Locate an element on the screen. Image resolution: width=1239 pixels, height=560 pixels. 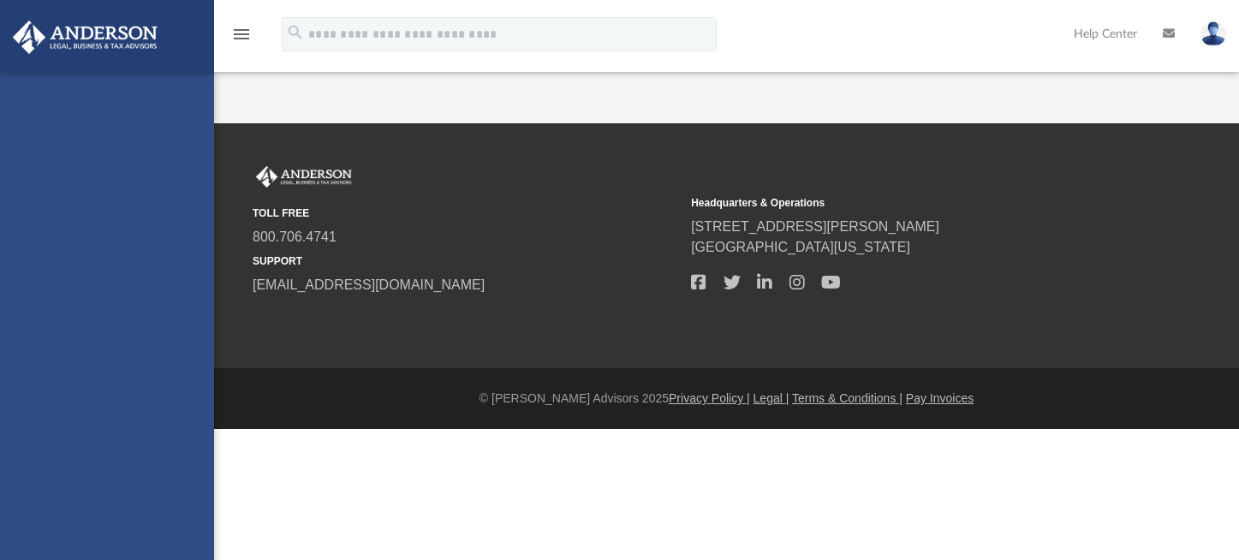
small: TOLL FREE is located at coordinates (466, 213).